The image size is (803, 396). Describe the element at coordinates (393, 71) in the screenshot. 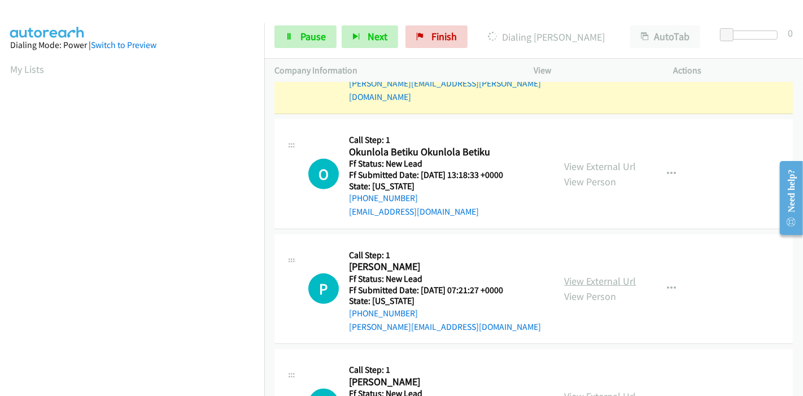

I see `p: Company Information` at that location.